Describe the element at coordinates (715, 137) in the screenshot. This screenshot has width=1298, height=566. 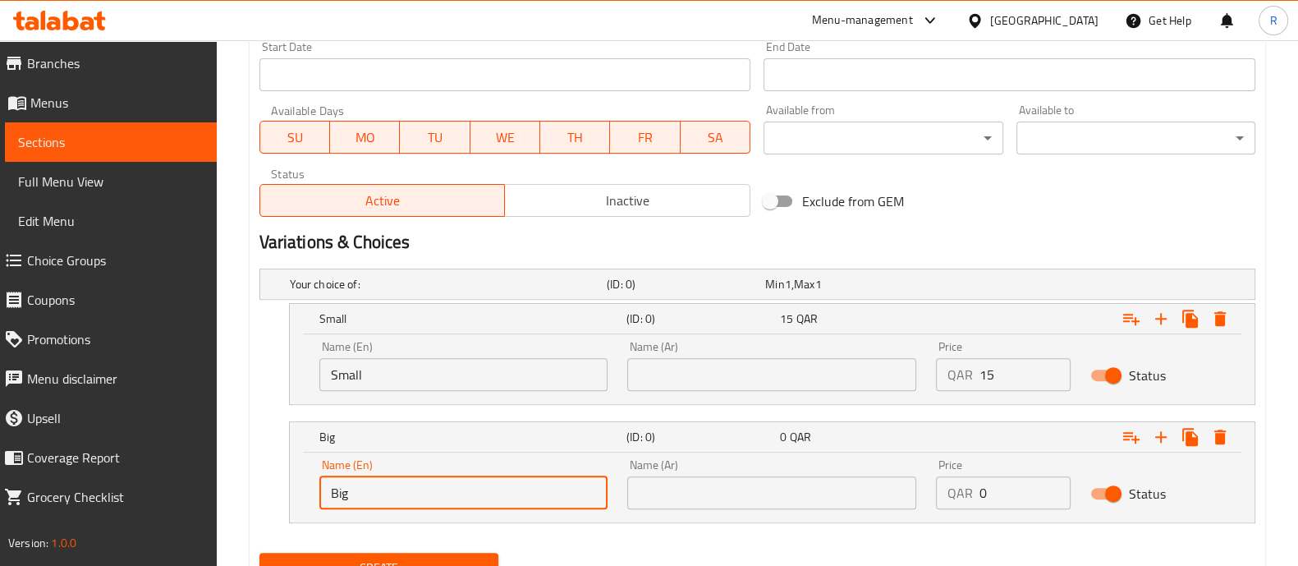
I see `span: SA` at that location.